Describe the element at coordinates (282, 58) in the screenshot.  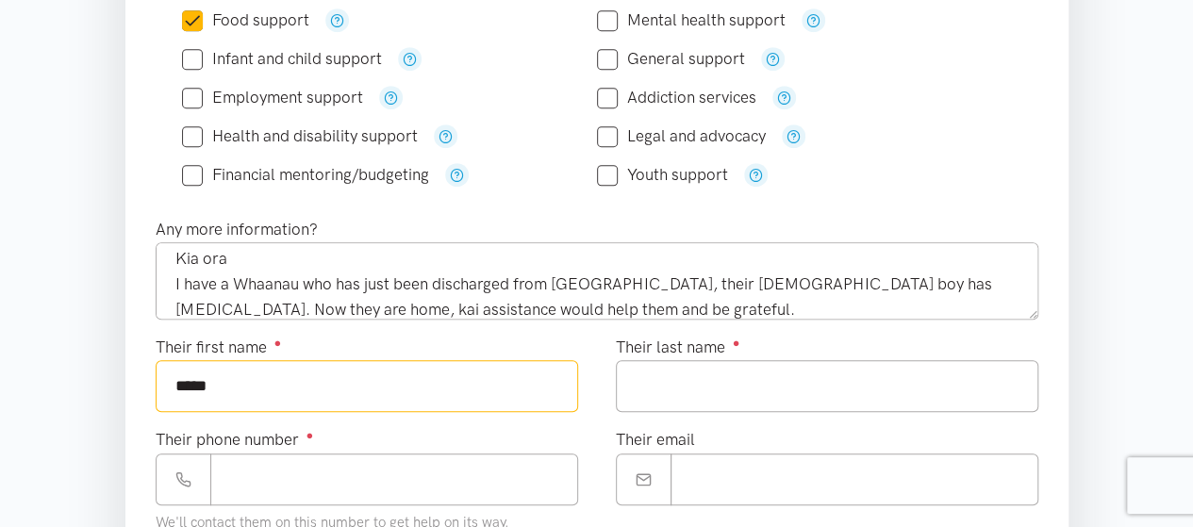
I see `label: Infant and child support` at that location.